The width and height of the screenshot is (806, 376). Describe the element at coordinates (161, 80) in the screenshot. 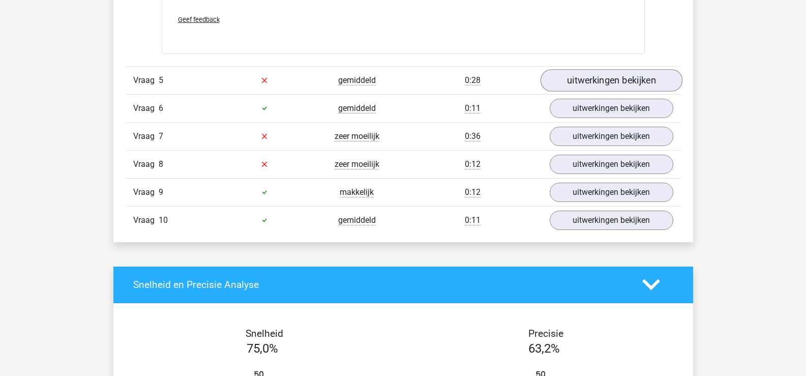

I see `span: 5` at that location.